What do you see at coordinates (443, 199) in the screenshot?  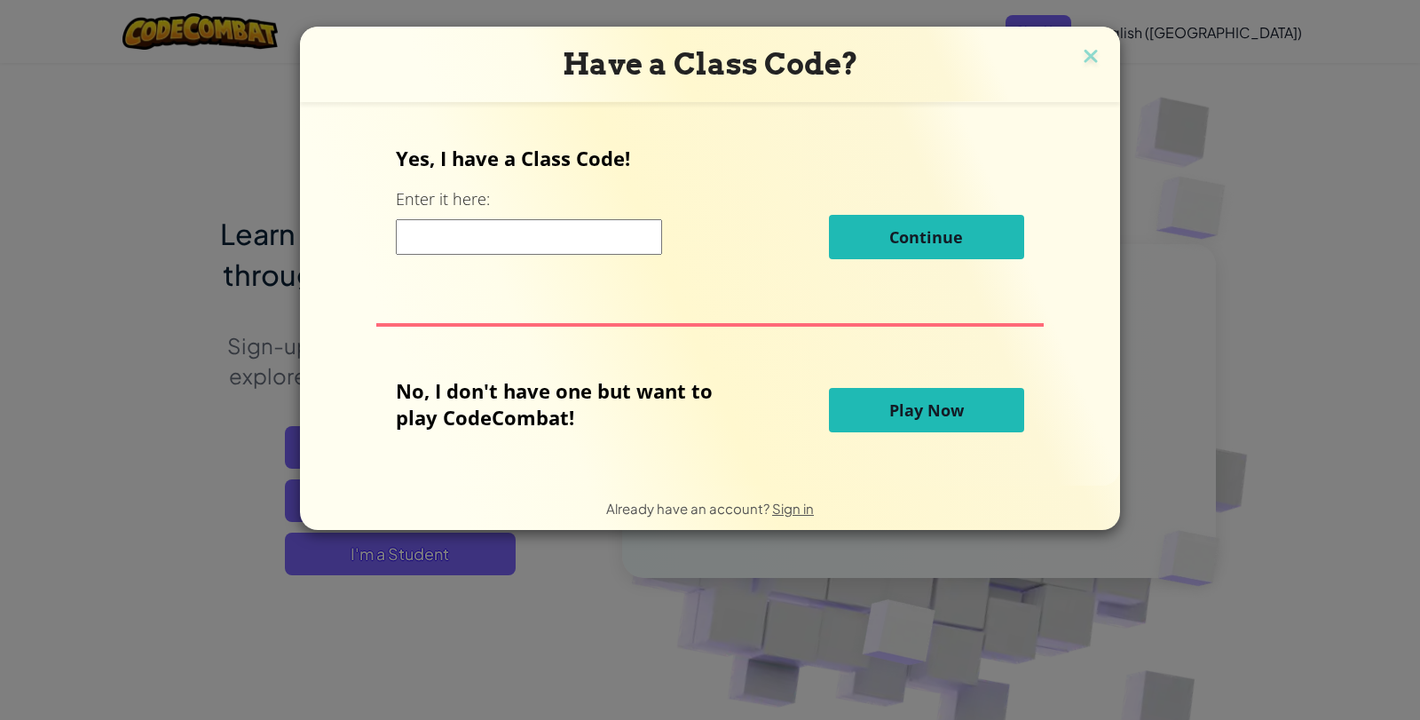 I see `label: Enter it here:` at bounding box center [443, 199].